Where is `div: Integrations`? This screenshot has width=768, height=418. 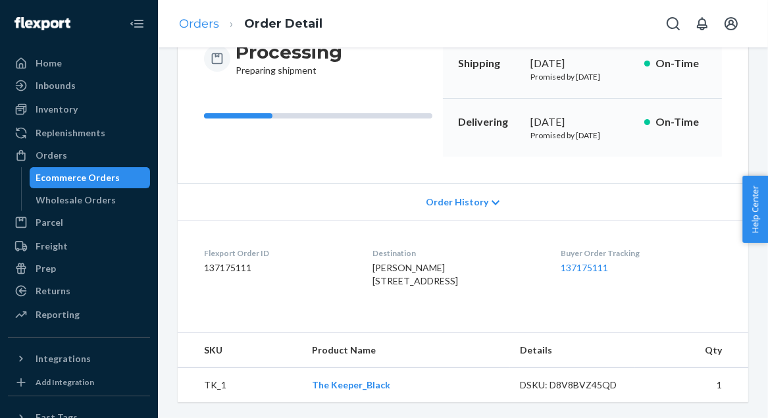 div: Integrations is located at coordinates (63, 359).